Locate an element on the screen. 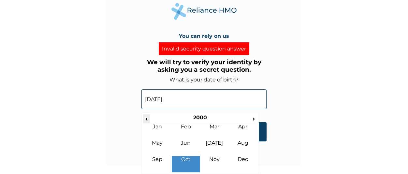 This screenshot has height=174, width=408. label: What is your date of birth? is located at coordinates (204, 80).